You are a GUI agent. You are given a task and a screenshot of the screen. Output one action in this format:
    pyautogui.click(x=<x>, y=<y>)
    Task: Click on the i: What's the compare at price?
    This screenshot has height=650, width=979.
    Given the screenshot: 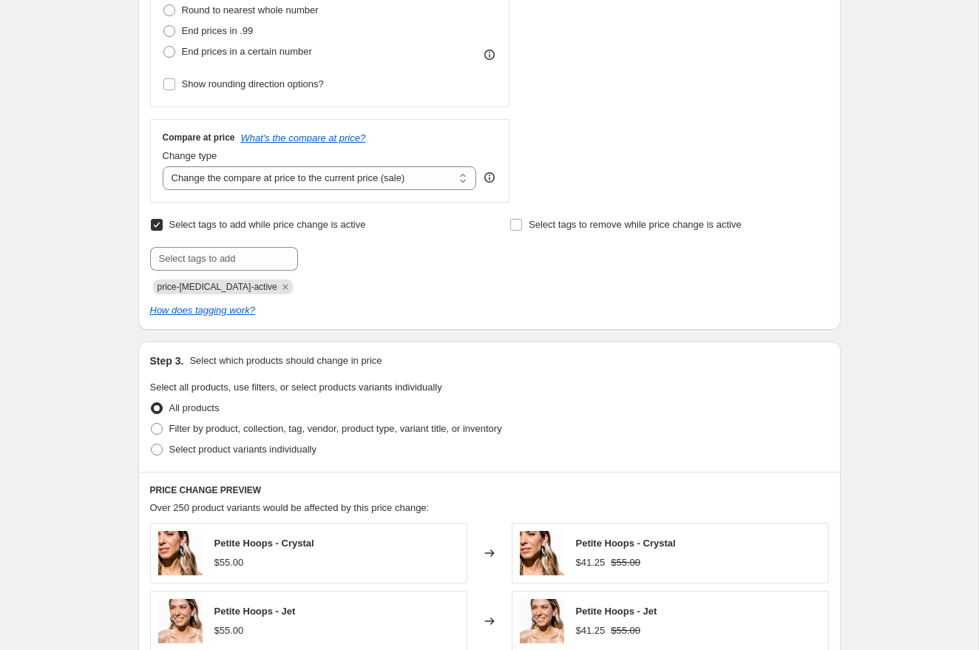 What is the action you would take?
    pyautogui.click(x=303, y=138)
    